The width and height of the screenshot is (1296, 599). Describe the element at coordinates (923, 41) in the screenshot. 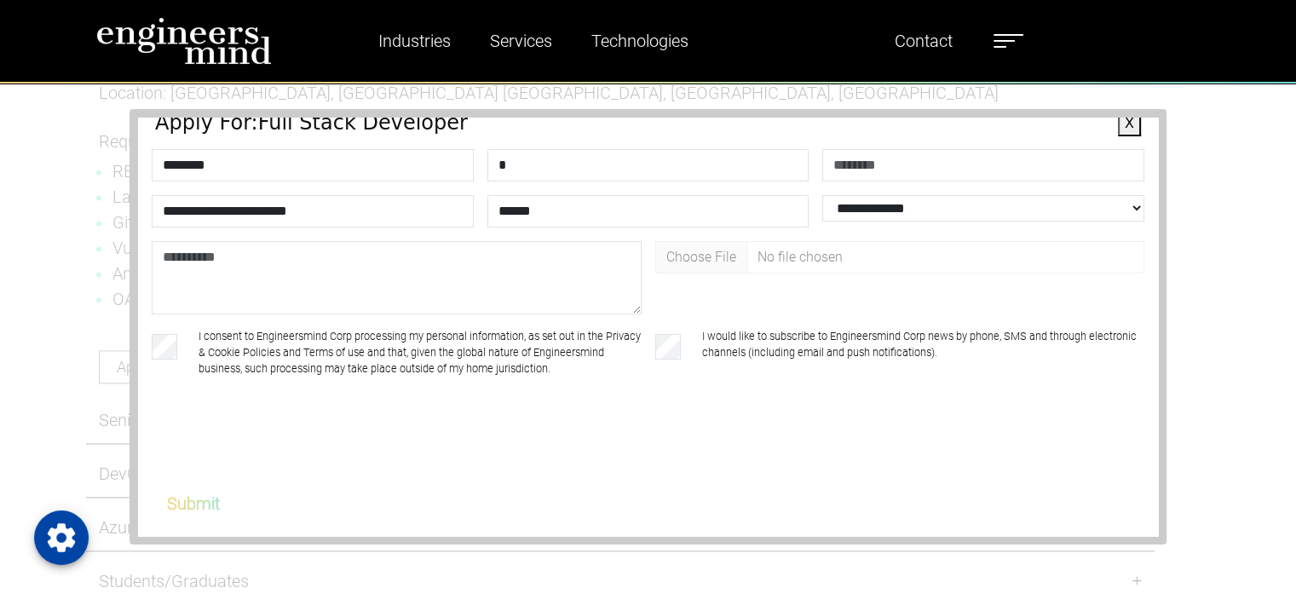

I see `a: Contact` at that location.